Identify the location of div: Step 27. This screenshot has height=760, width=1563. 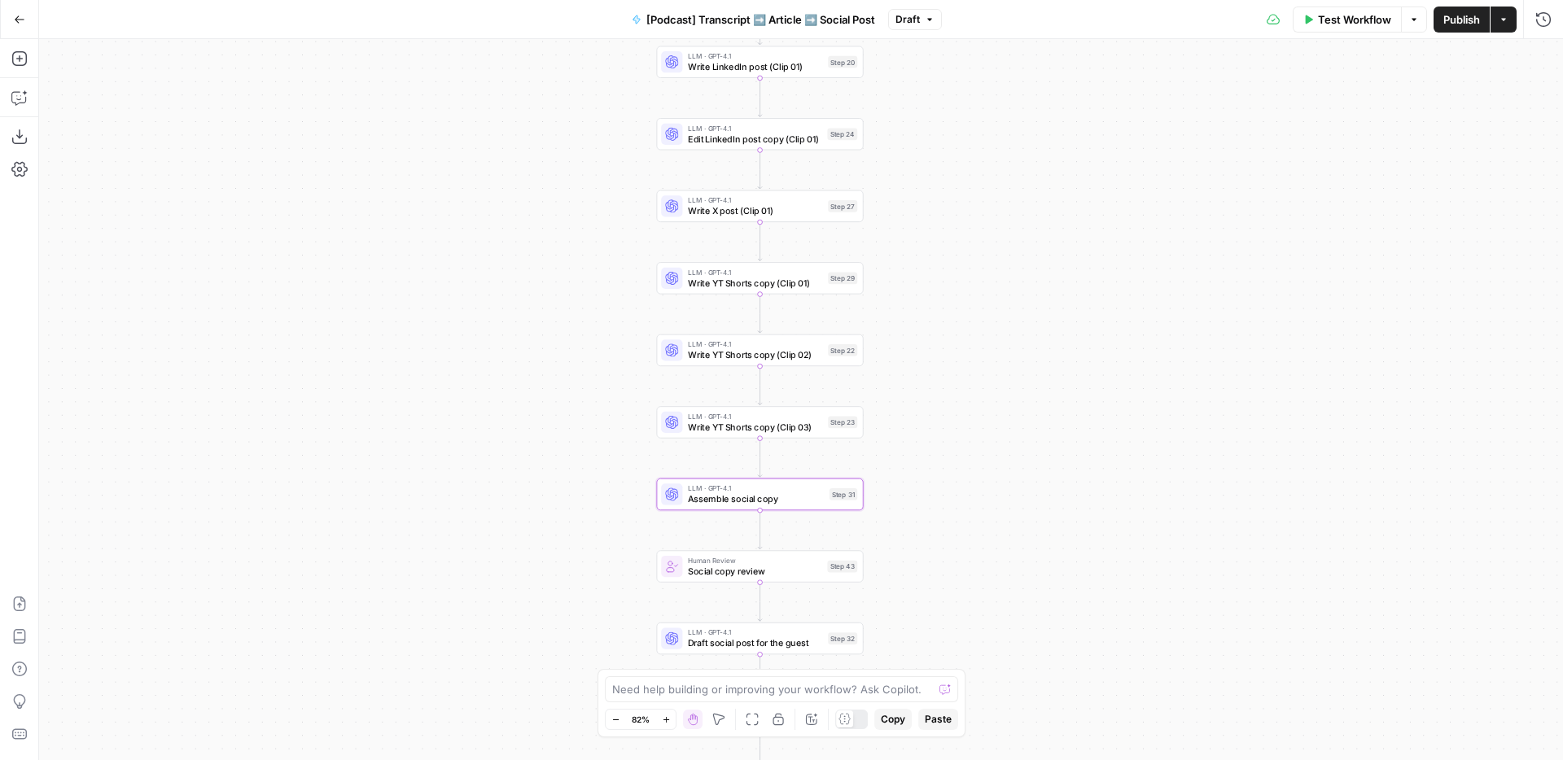
(843, 206).